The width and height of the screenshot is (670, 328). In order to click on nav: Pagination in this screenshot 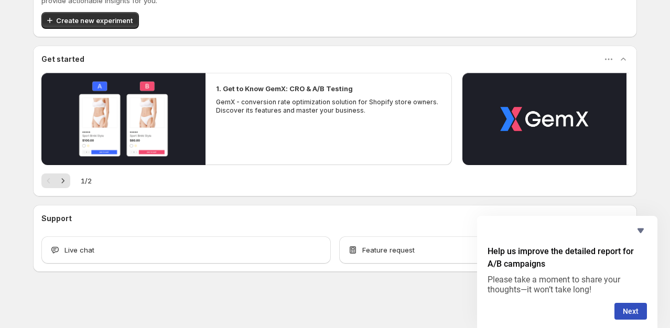, I will do `click(56, 181)`.